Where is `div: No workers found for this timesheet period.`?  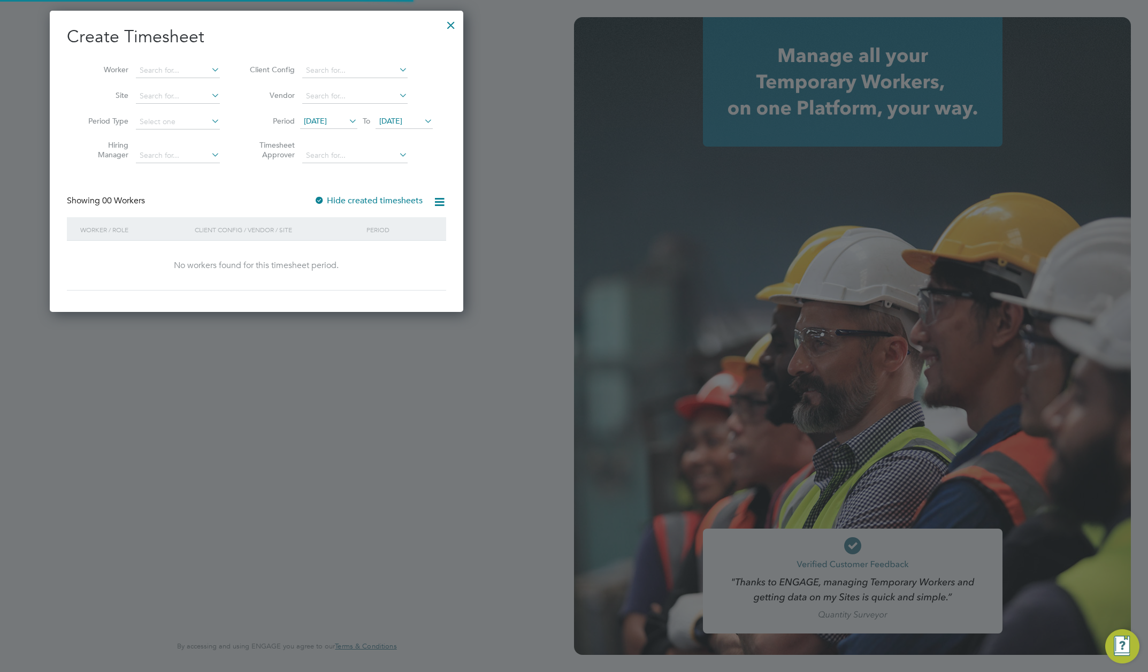 div: No workers found for this timesheet period. is located at coordinates (256, 265).